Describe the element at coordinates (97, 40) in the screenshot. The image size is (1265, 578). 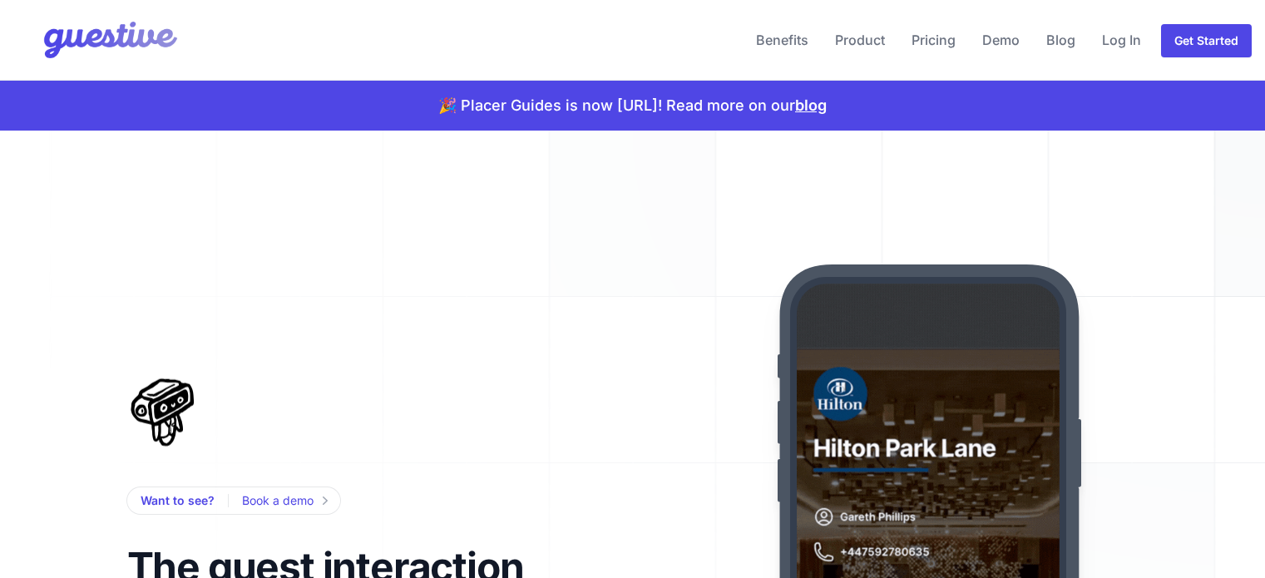
I see `img: Your Company` at that location.